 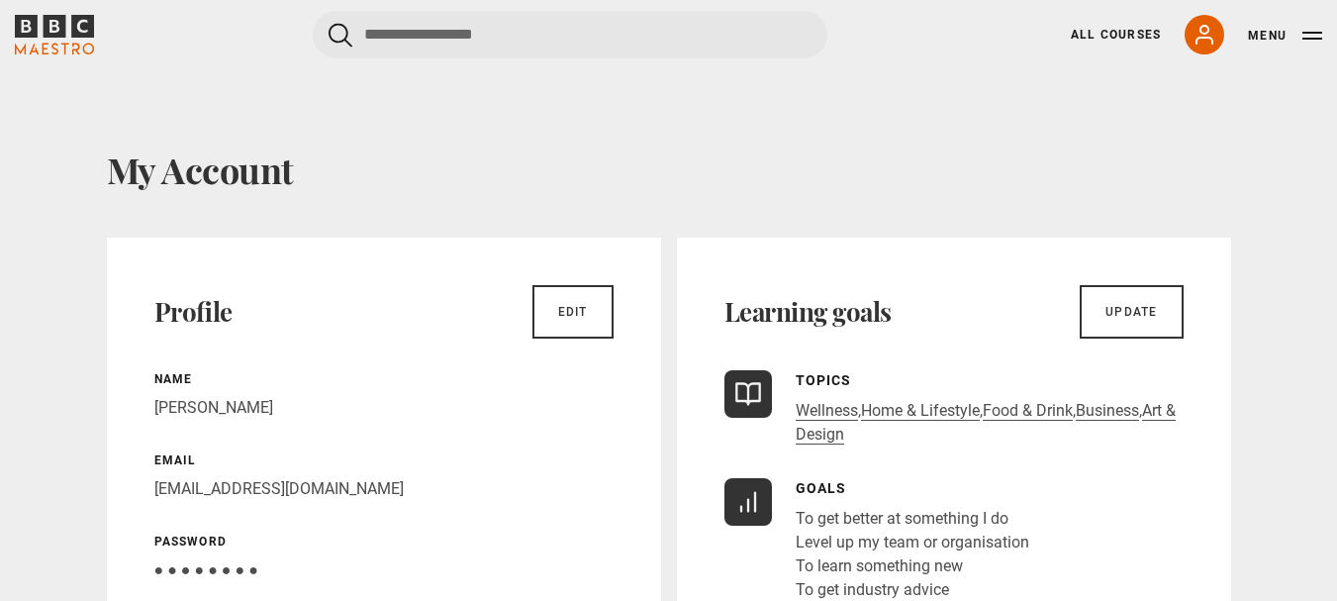 I want to click on h2: Learning goals, so click(x=808, y=312).